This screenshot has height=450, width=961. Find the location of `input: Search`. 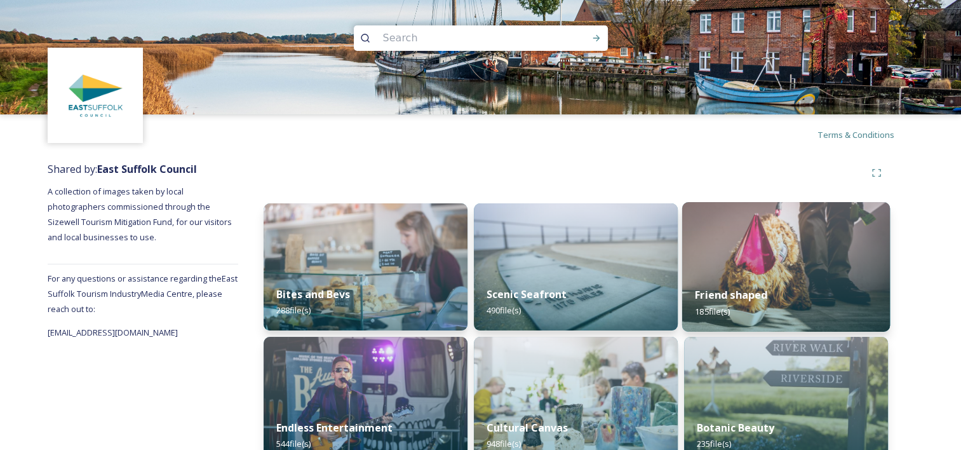

input: Search is located at coordinates (464, 38).